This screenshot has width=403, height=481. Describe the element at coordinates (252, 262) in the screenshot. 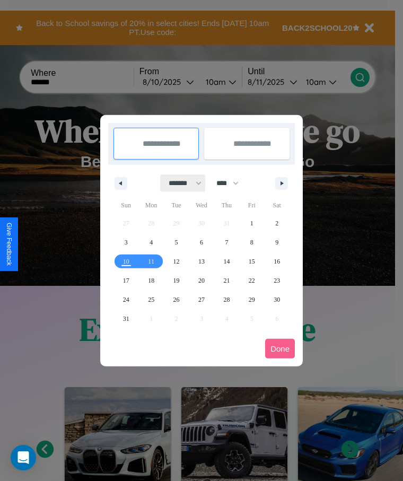

I see `button: 15` at that location.